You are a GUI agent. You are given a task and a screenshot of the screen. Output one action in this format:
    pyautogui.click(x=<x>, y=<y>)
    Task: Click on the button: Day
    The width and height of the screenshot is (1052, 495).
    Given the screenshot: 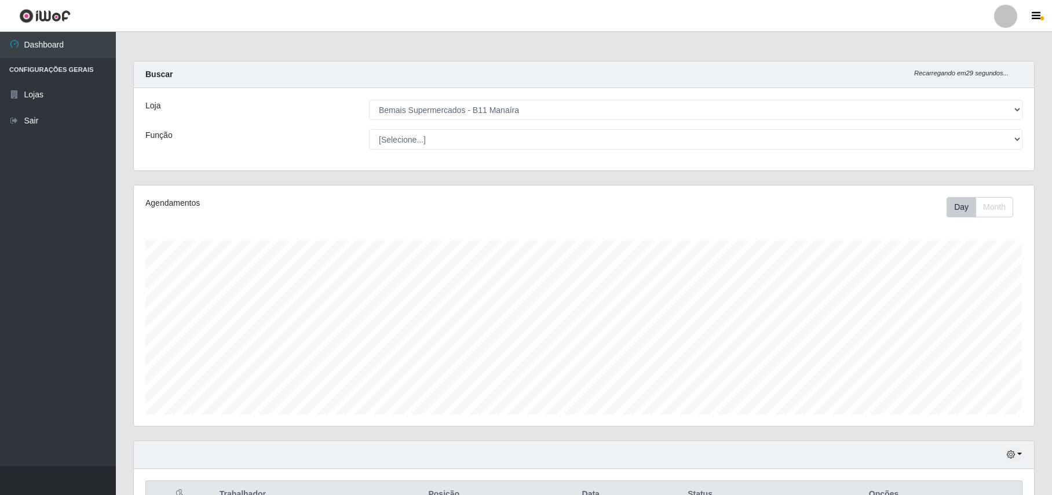 What is the action you would take?
    pyautogui.click(x=961, y=207)
    